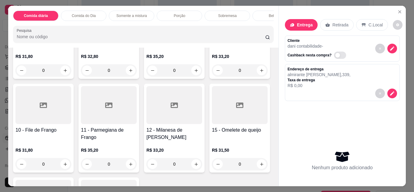  Describe the element at coordinates (109, 56) in the screenshot. I see `p: R$ 32,80` at that location.